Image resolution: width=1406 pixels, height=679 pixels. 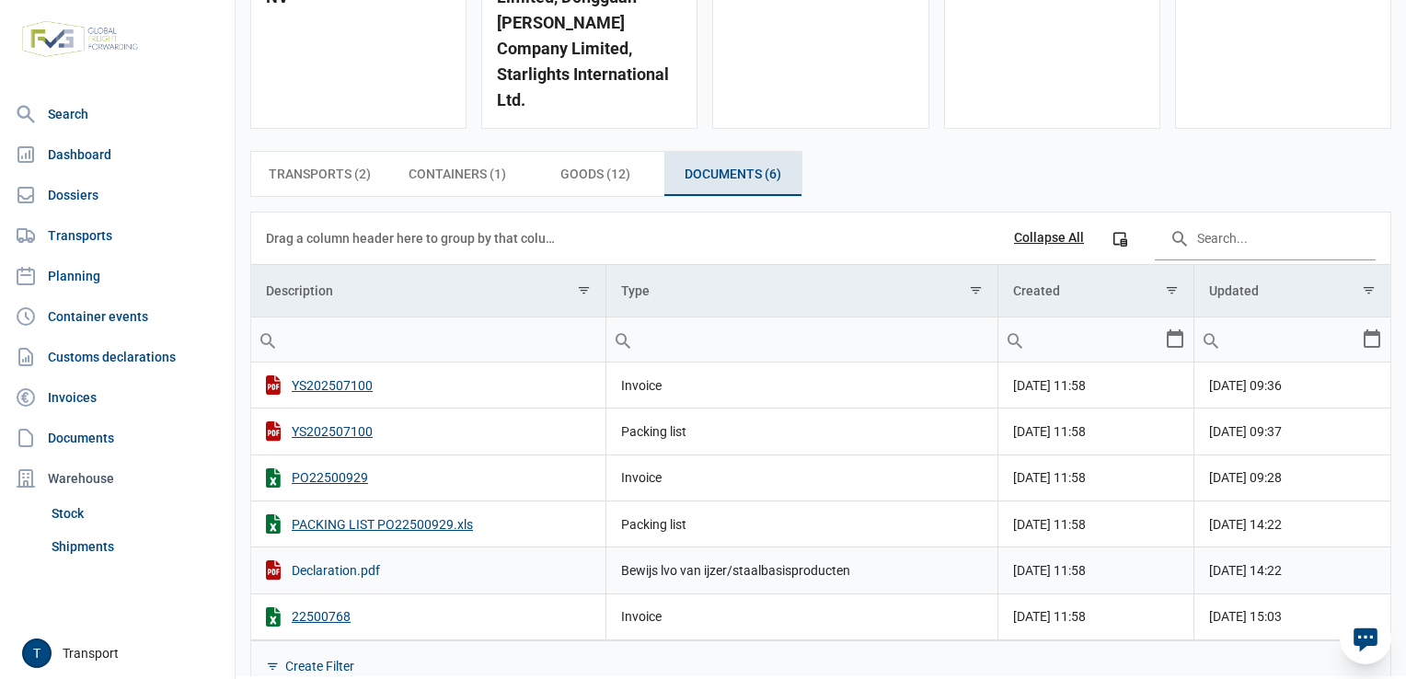 I want to click on span: Transports (2), so click(x=319, y=174).